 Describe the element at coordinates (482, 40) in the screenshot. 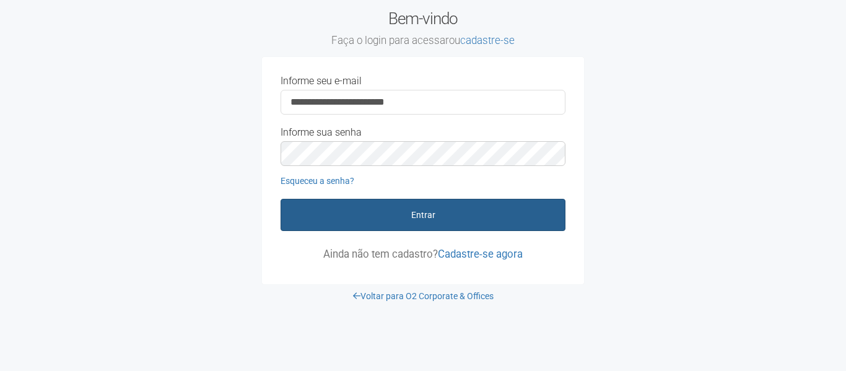

I see `span: ou` at that location.